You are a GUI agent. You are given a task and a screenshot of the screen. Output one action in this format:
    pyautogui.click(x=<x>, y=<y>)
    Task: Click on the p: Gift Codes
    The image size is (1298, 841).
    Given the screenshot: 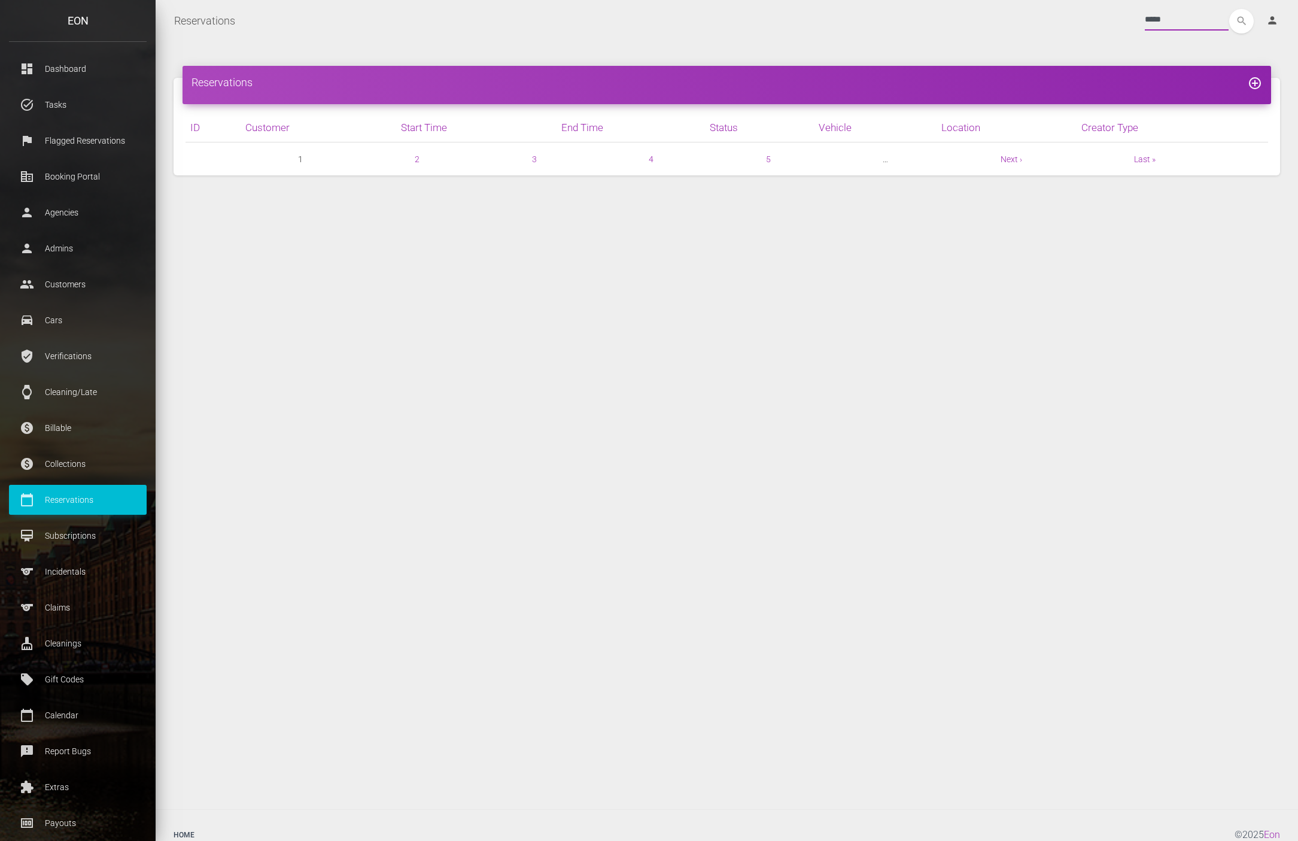 What is the action you would take?
    pyautogui.click(x=78, y=679)
    